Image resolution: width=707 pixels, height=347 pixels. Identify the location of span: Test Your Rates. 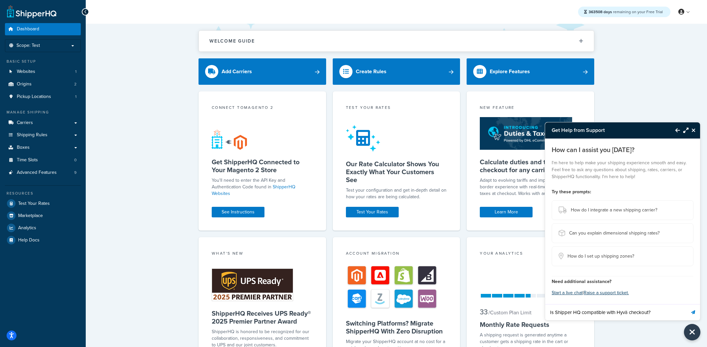
(34, 203).